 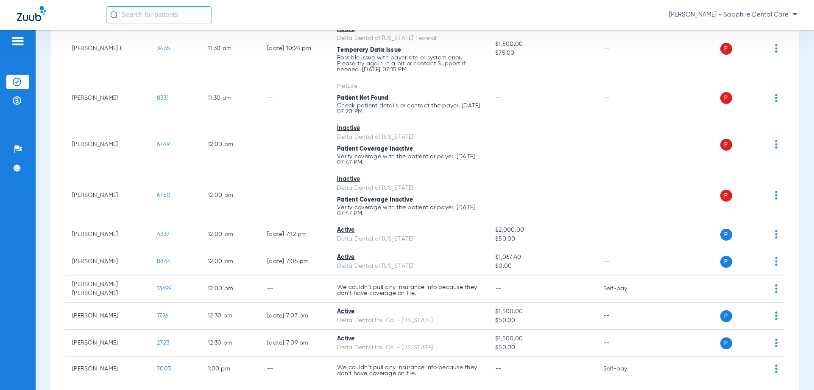 I want to click on span: $50.00, so click(x=542, y=239).